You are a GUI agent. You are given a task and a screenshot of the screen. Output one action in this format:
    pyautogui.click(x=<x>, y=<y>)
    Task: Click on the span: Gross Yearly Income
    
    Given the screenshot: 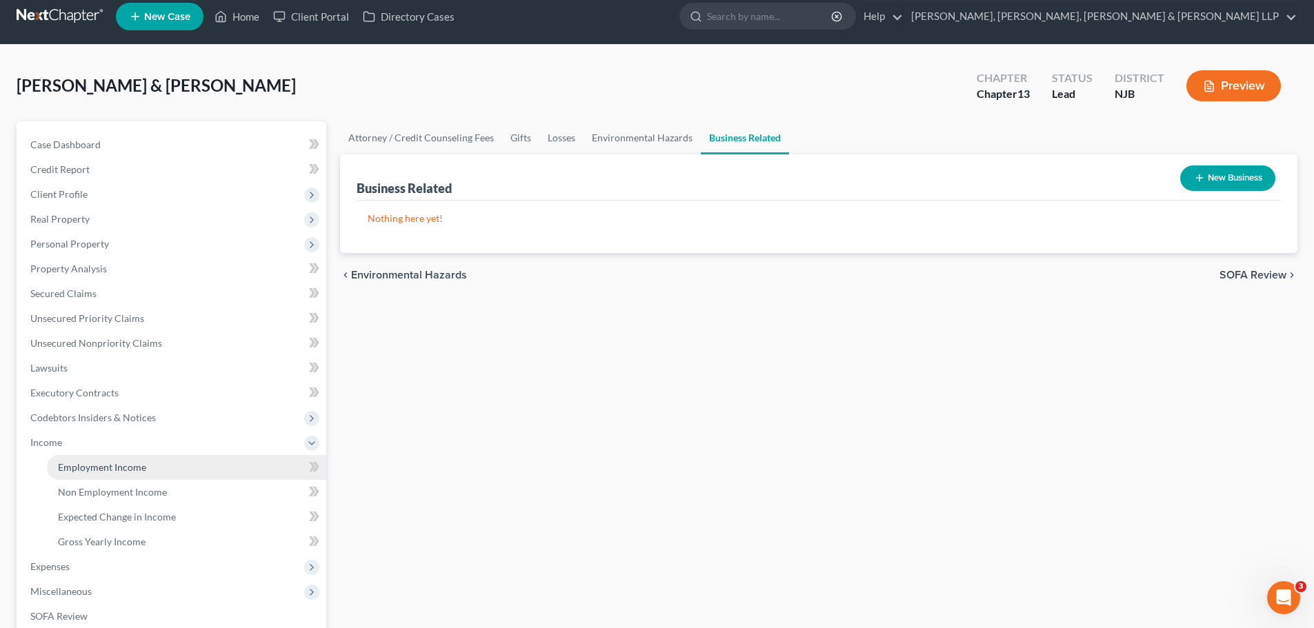 What is the action you would take?
    pyautogui.click(x=101, y=542)
    